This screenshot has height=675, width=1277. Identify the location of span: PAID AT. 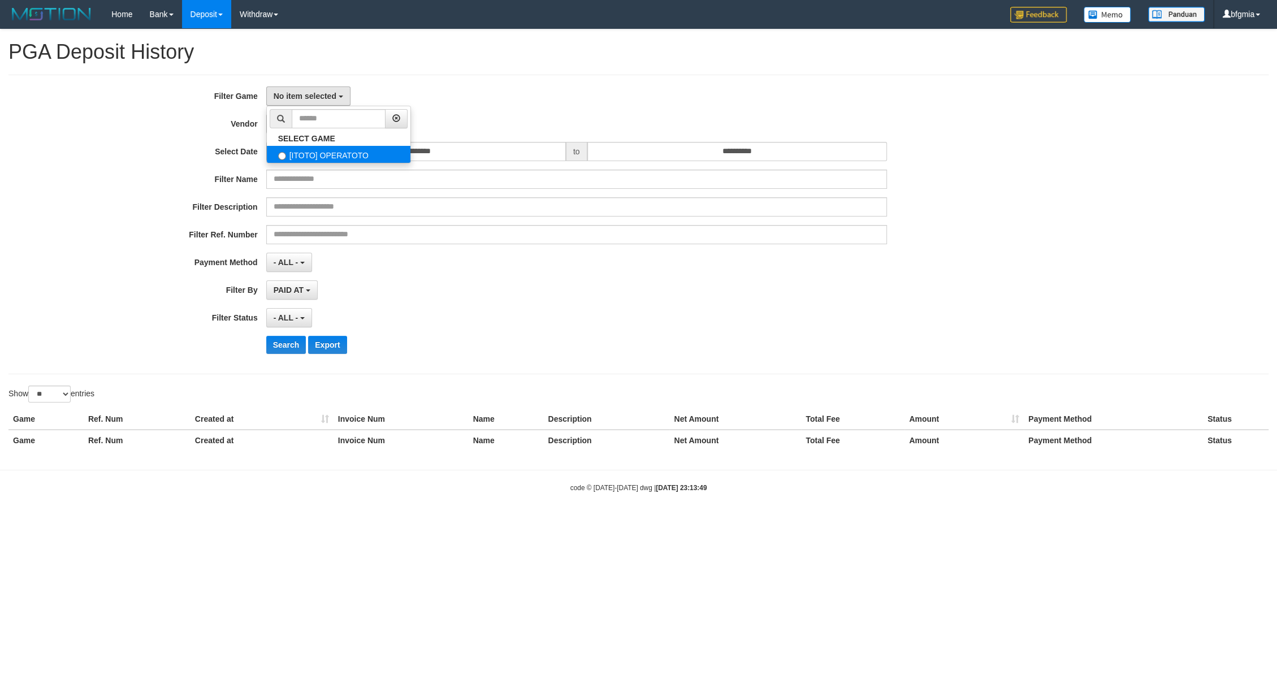
(288, 290).